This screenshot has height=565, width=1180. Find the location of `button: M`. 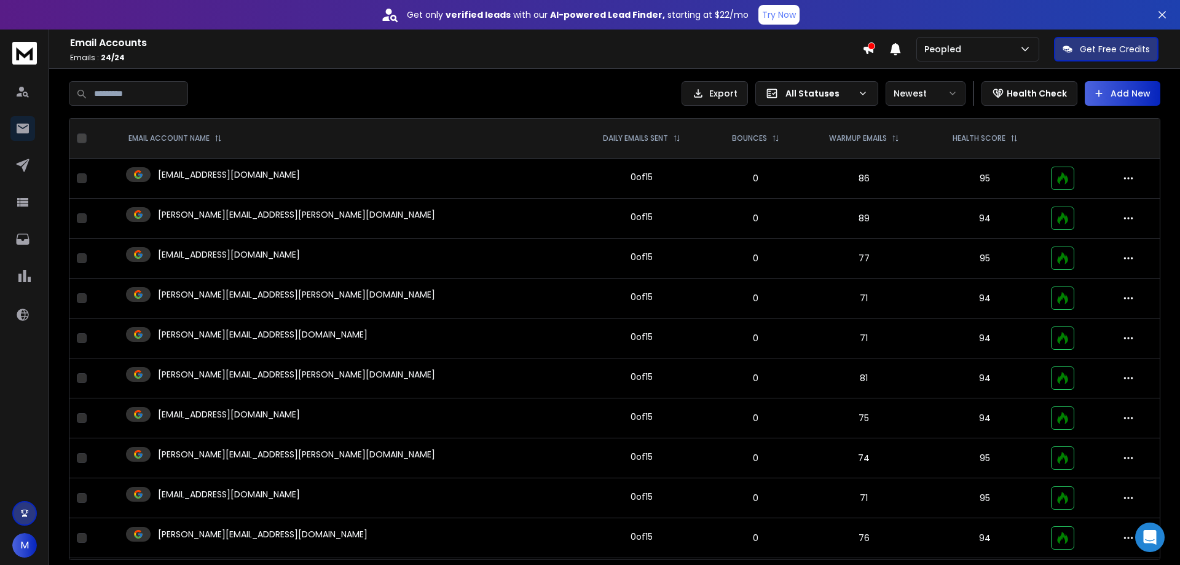

button: M is located at coordinates (25, 545).